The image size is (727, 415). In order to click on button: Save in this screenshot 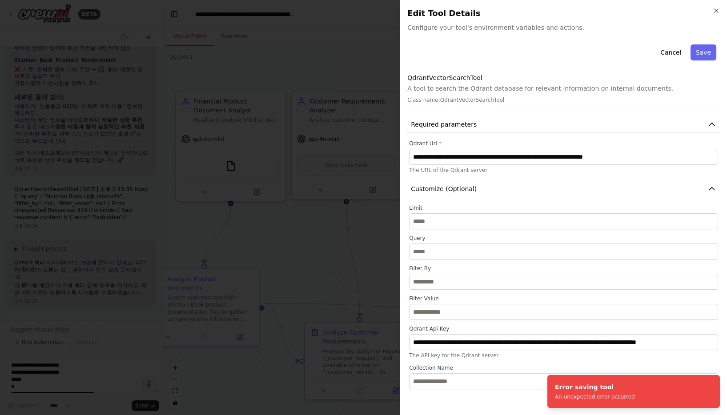, I will do `click(704, 52)`.